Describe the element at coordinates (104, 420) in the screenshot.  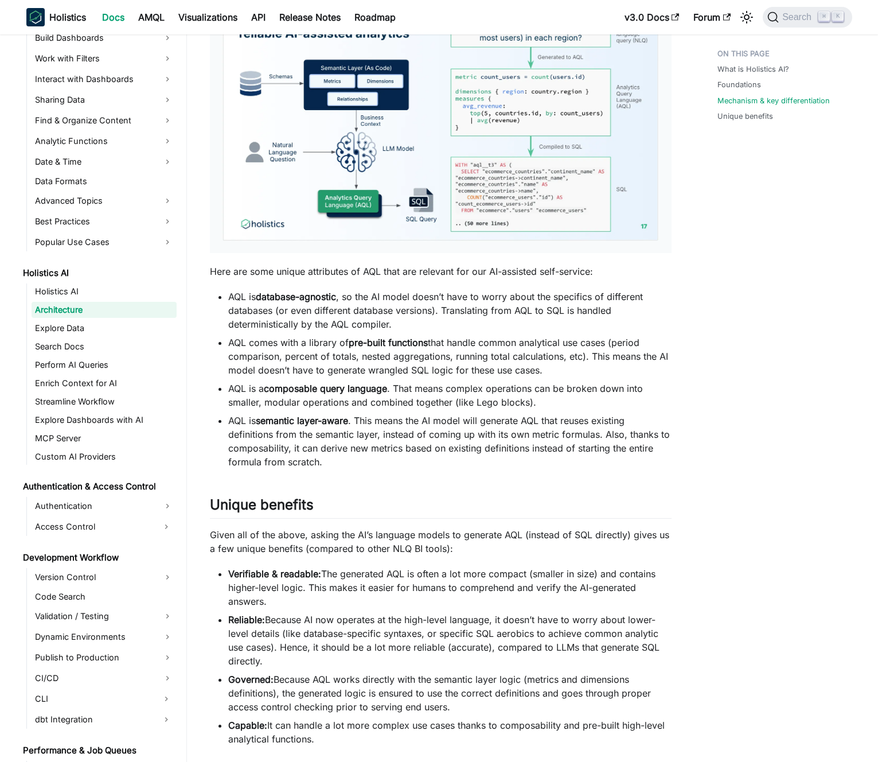
I see `a: Explore Dashboards with AI` at that location.